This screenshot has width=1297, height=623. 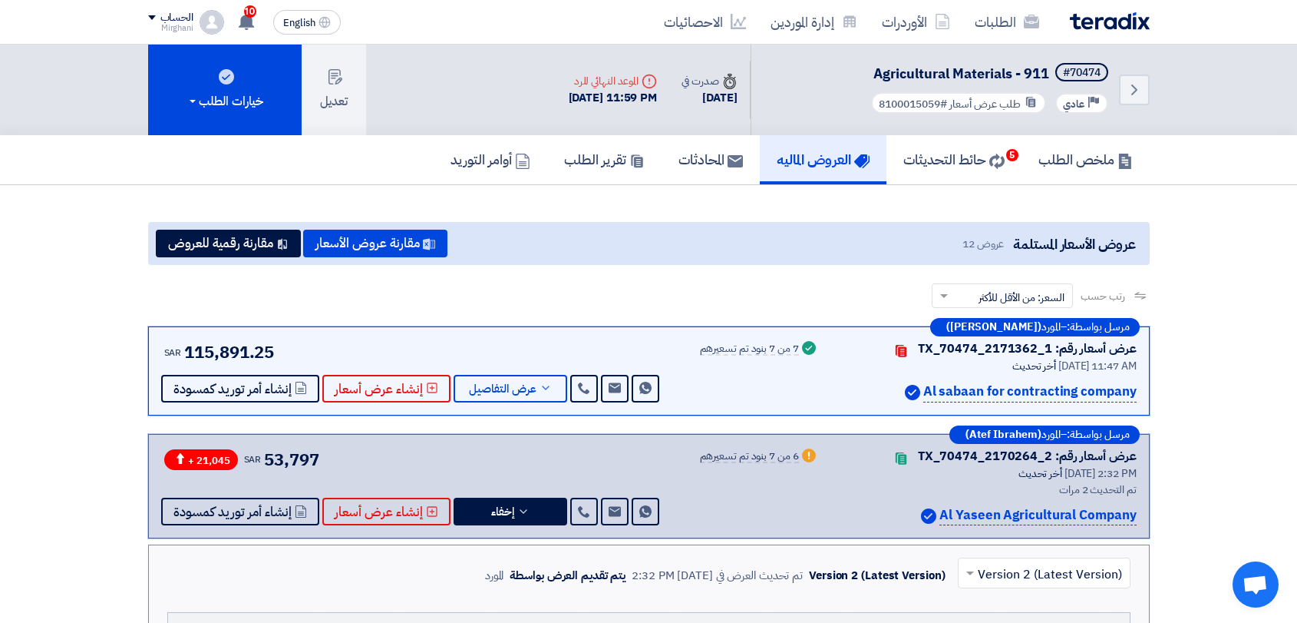 What do you see at coordinates (823, 159) in the screenshot?
I see `h5: العروض الماليه` at bounding box center [823, 159].